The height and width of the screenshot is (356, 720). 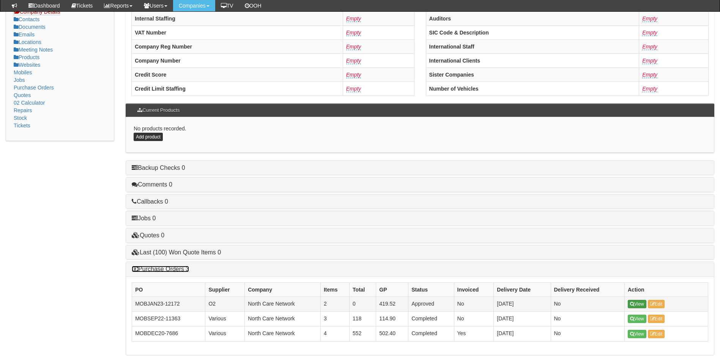 I want to click on a: Documents, so click(x=30, y=27).